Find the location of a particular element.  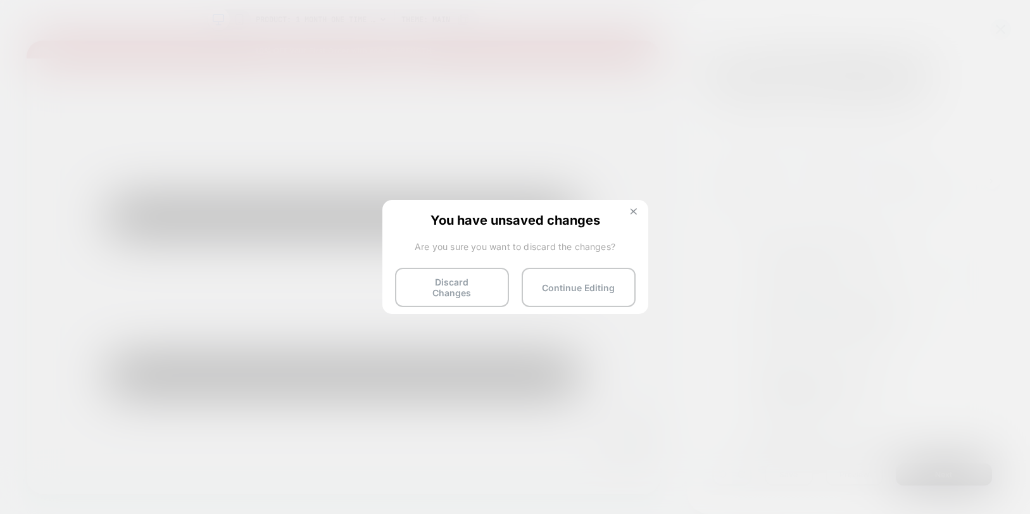

button: Discard Changes is located at coordinates (452, 287).